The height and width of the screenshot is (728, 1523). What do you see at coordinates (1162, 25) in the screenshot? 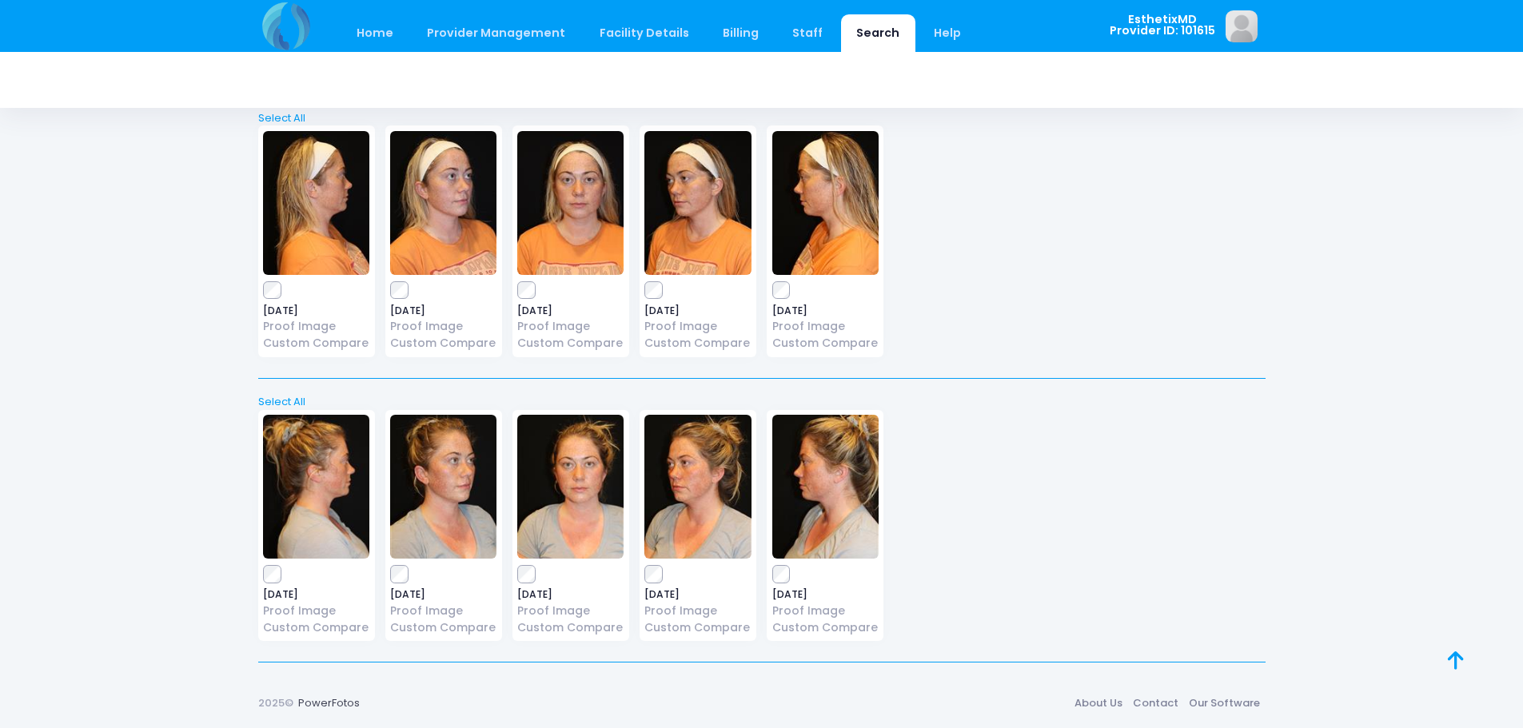
I see `span: EsthetixMD Provider ID: 101615` at bounding box center [1162, 25].